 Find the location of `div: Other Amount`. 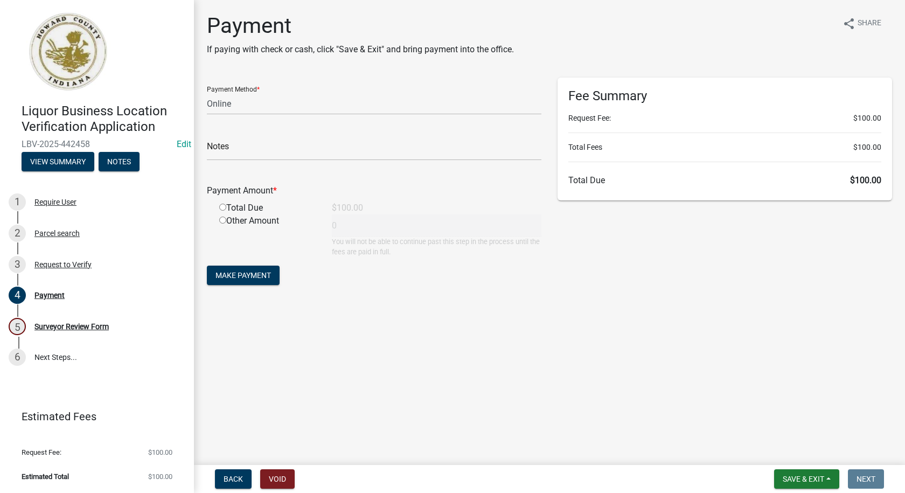

div: Other Amount is located at coordinates (267, 235).